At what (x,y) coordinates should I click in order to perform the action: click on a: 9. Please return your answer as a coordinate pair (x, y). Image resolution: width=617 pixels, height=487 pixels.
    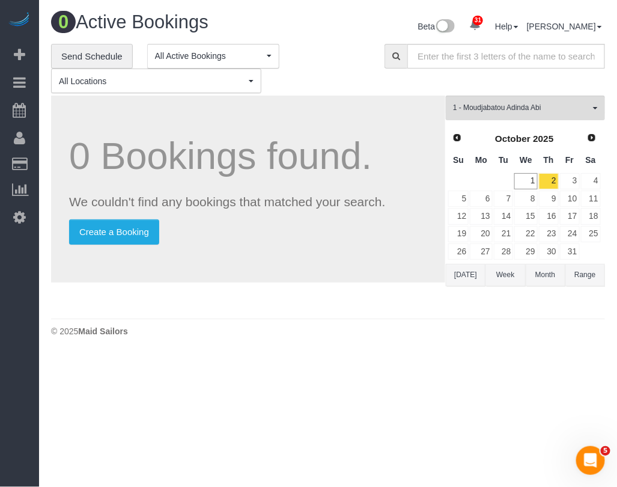
    Looking at the image, I should click on (549, 198).